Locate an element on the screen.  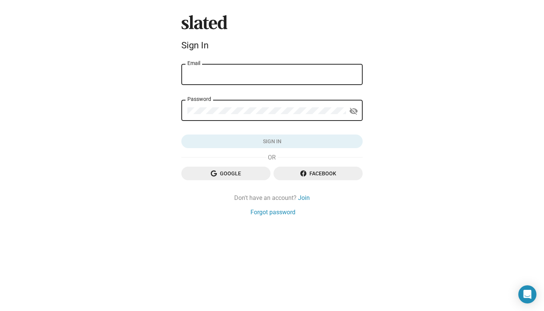
div: Sign In is located at coordinates (272, 45).